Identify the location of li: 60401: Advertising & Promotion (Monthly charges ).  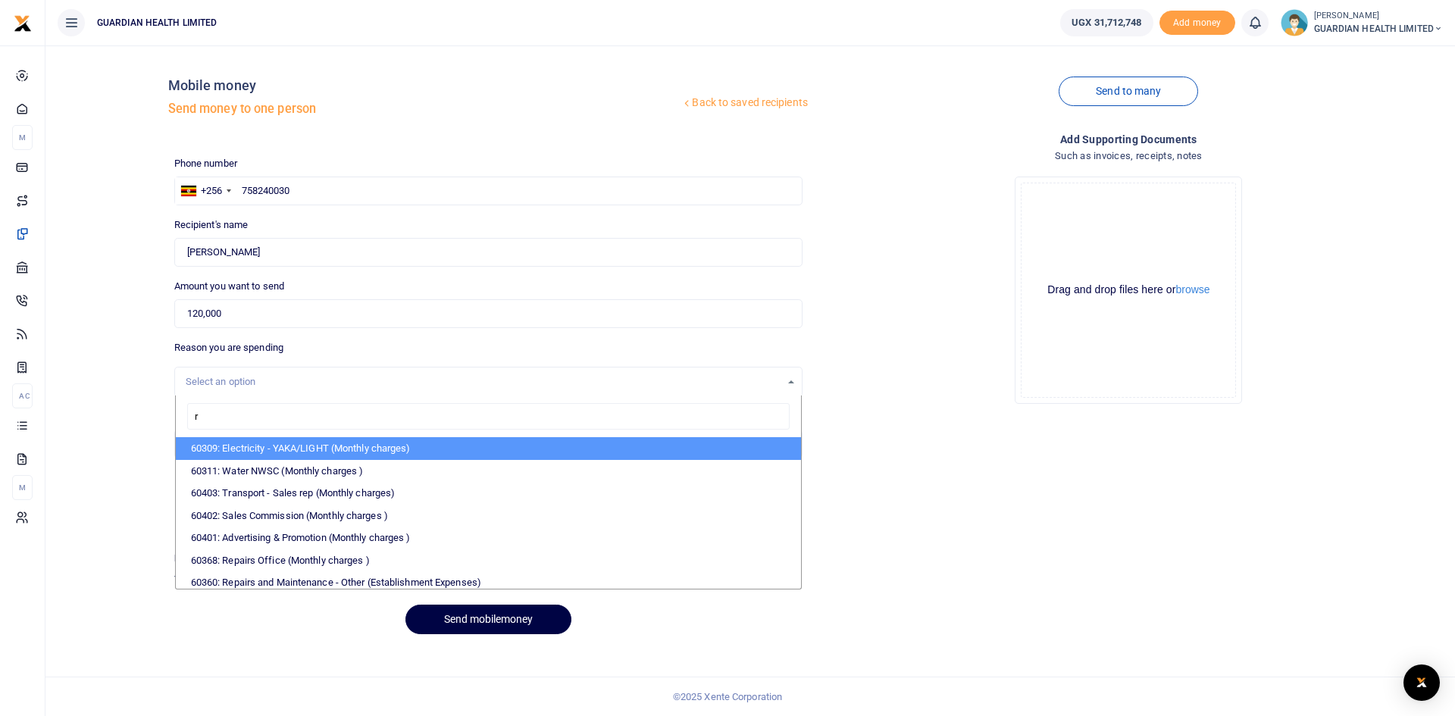
(488, 538).